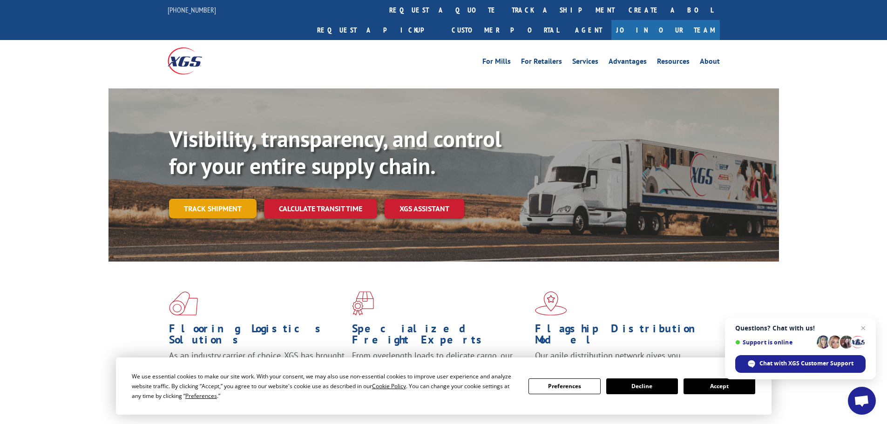 Image resolution: width=887 pixels, height=424 pixels. I want to click on p: From overlength loads to delicate cargo, our experienced staff knows the best way to move your fr..., so click(440, 371).